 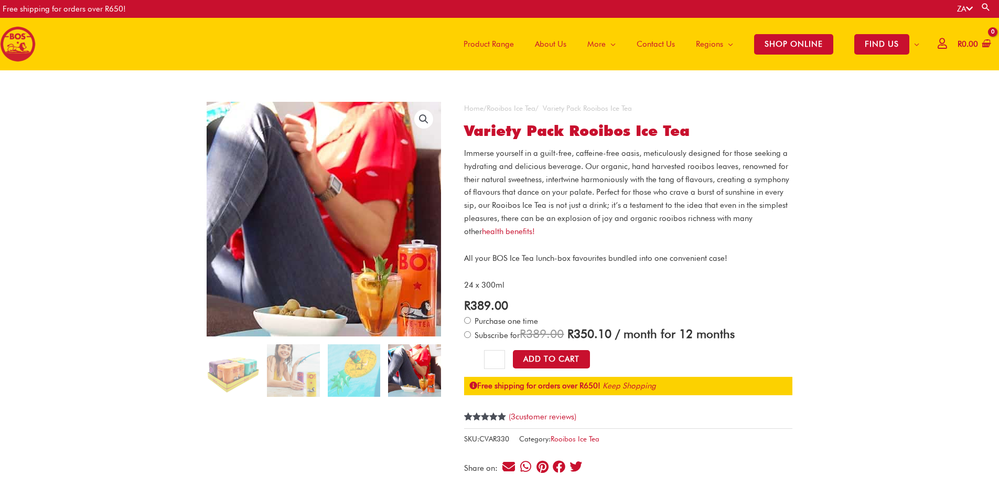 I want to click on bdi: 389.00, so click(x=486, y=305).